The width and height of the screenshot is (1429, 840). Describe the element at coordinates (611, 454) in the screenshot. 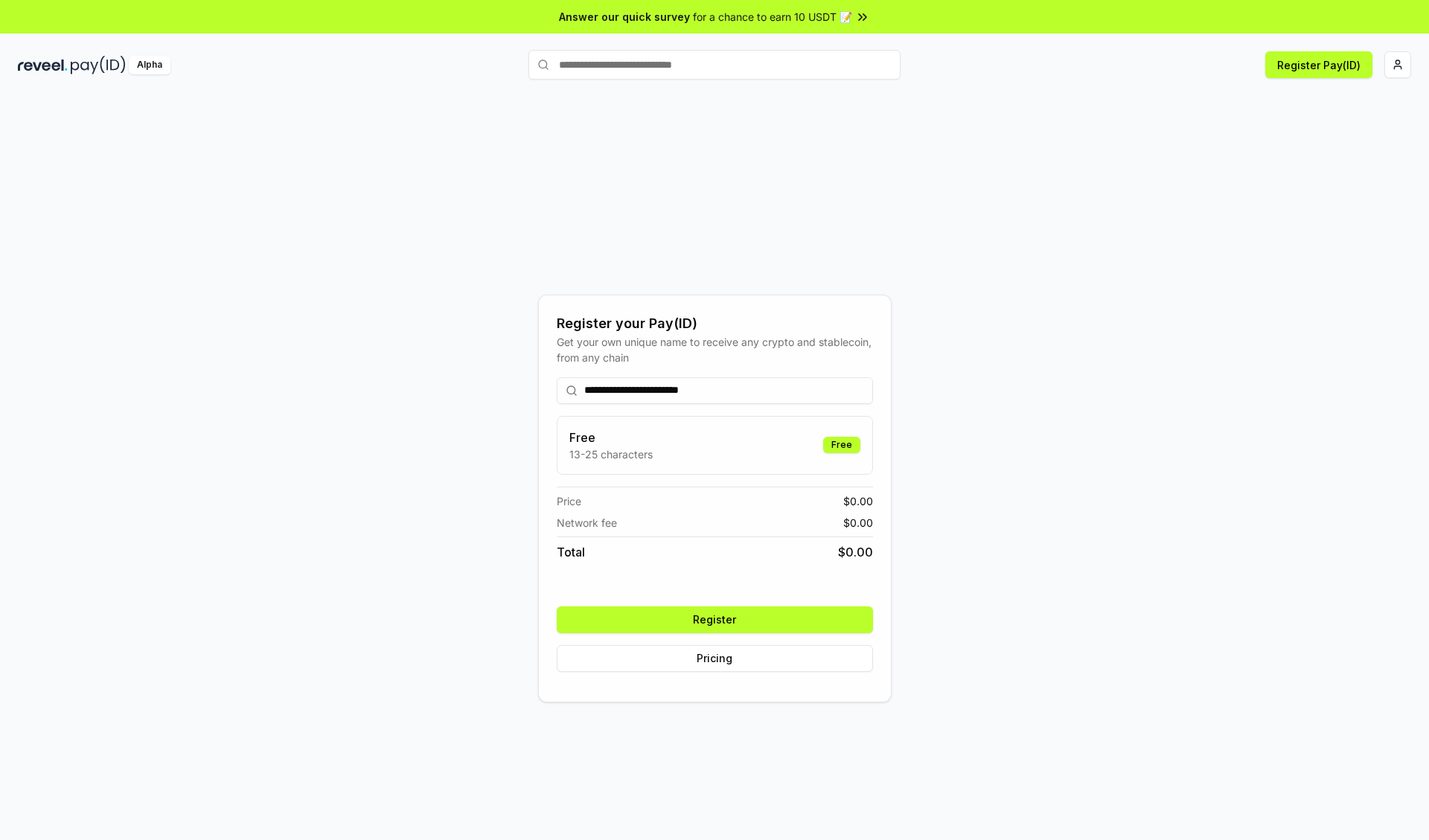

I see `p: 13-25 characters` at that location.